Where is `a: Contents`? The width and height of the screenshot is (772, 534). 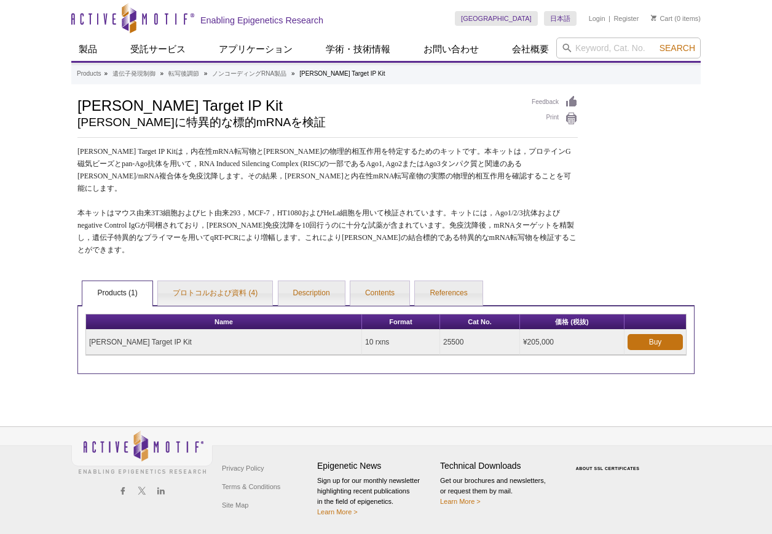
a: Contents is located at coordinates (380, 293).